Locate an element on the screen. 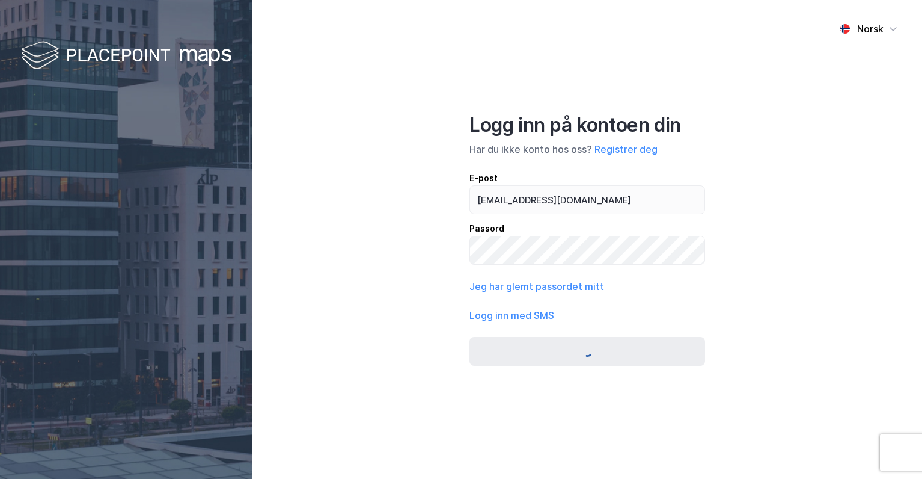  div: Logg inn på kontoen din is located at coordinates (587, 125).